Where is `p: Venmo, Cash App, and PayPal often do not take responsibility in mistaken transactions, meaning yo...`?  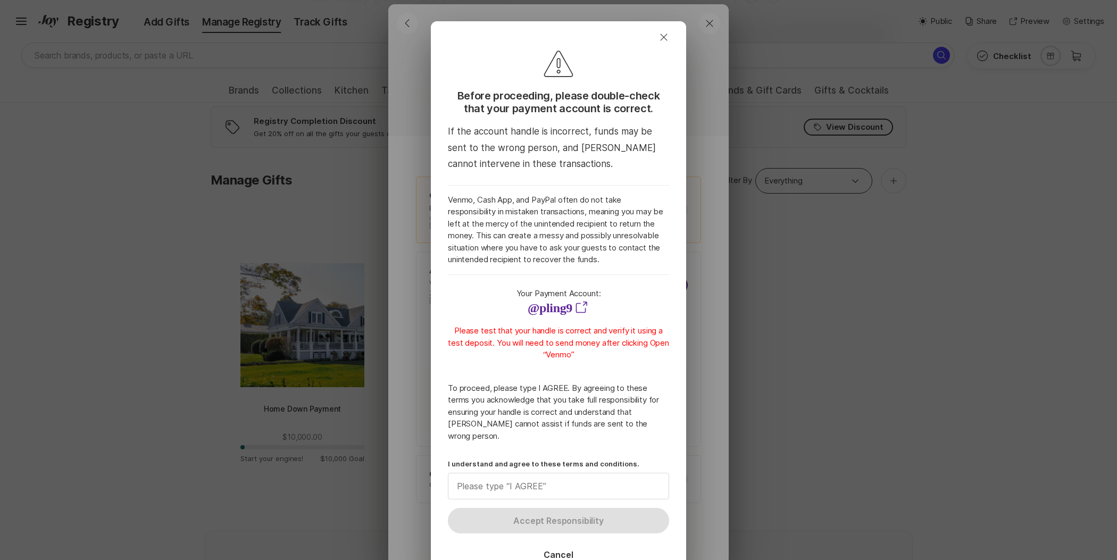
p: Venmo, Cash App, and PayPal often do not take responsibility in mistaken transactions, meaning yo... is located at coordinates (559, 230).